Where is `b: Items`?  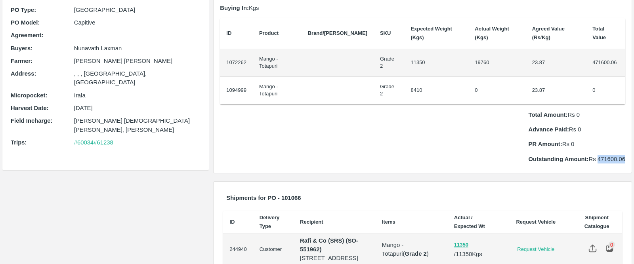
b: Items is located at coordinates (389, 222).